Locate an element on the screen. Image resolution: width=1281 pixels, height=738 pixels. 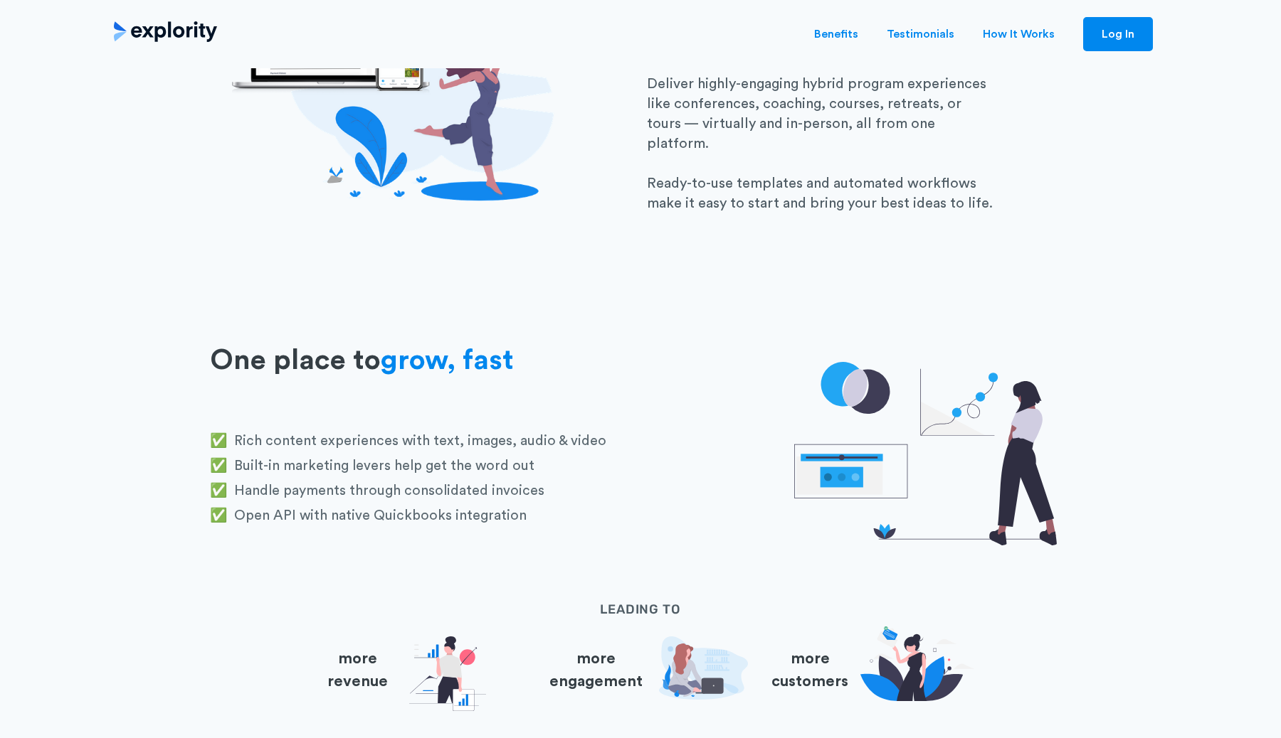
a: Testimonials is located at coordinates (920, 34).